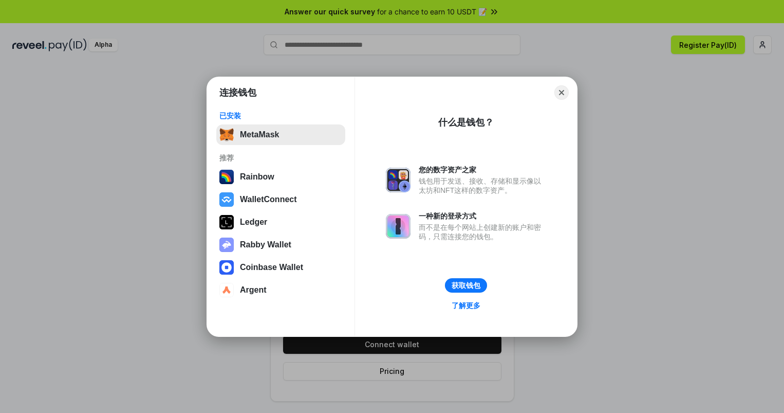 The height and width of the screenshot is (413, 784). I want to click on div: MetaMask, so click(260, 135).